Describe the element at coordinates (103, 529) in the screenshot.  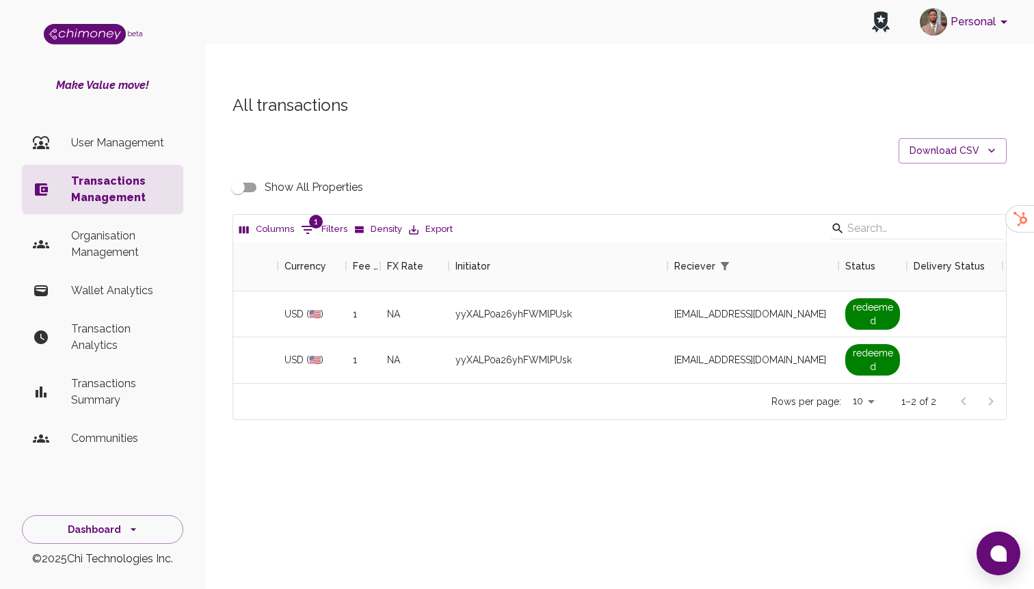
I see `button: Dashboard` at that location.